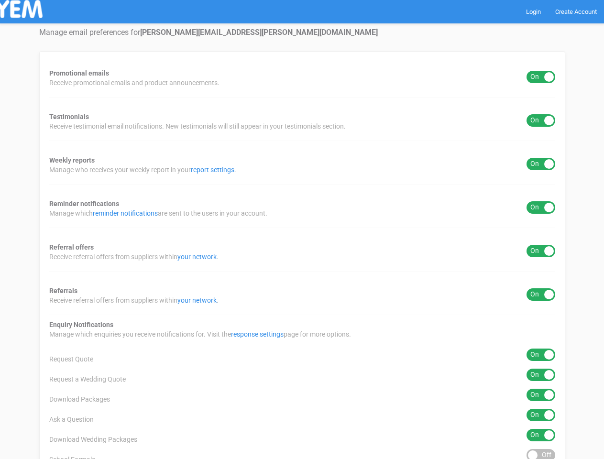 This screenshot has width=604, height=459. What do you see at coordinates (71, 359) in the screenshot?
I see `span: Request Quote` at bounding box center [71, 359].